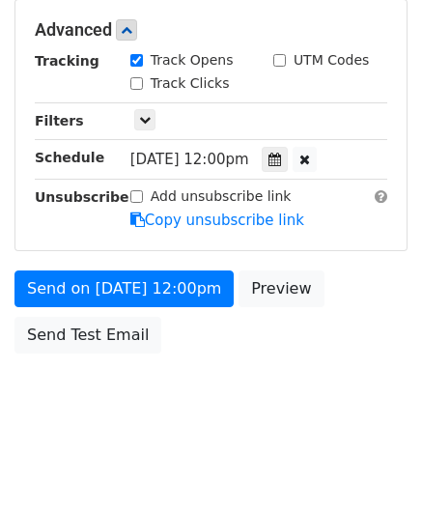 The image size is (422, 511). I want to click on a: Preview, so click(281, 289).